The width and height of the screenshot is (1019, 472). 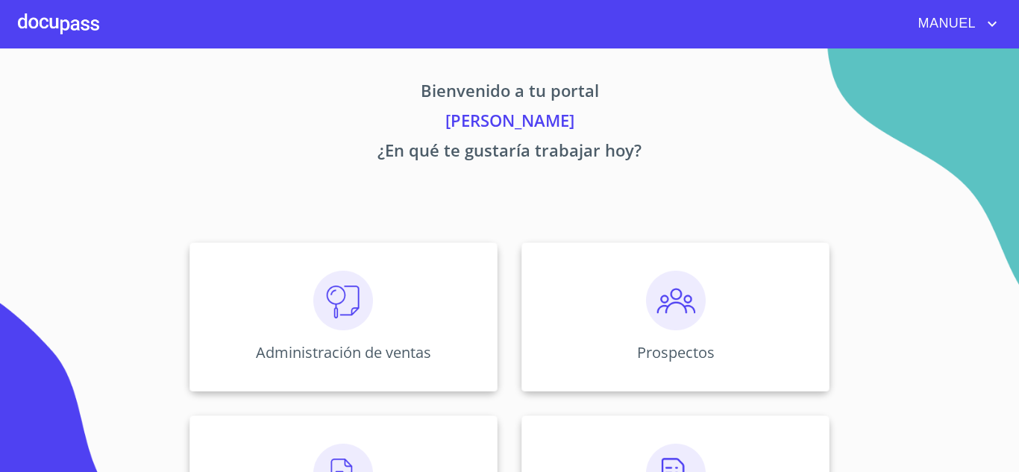 What do you see at coordinates (676, 301) in the screenshot?
I see `img: prospectos.png` at bounding box center [676, 301].